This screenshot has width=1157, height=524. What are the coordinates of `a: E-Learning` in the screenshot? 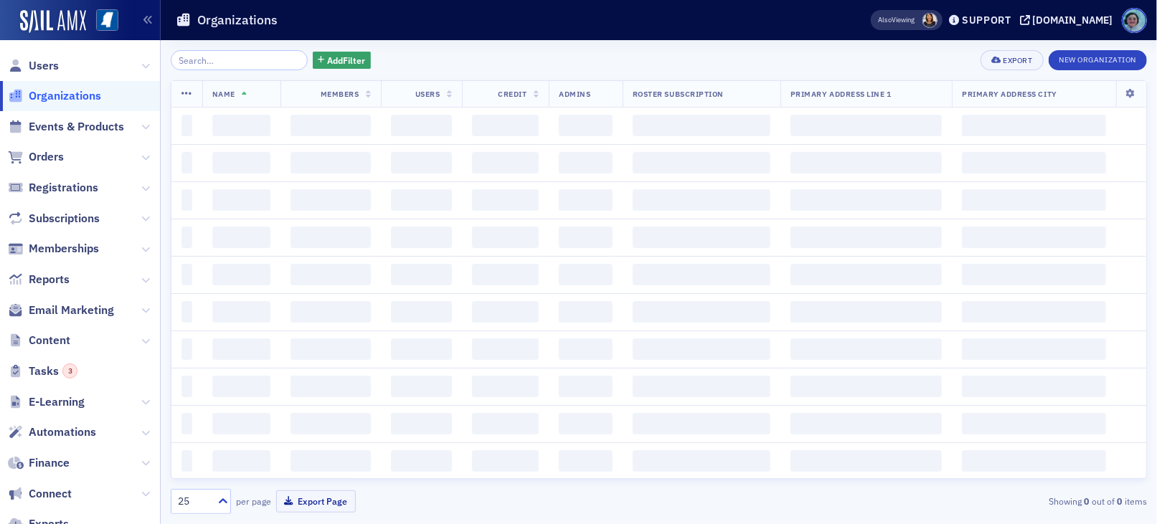 It's located at (46, 402).